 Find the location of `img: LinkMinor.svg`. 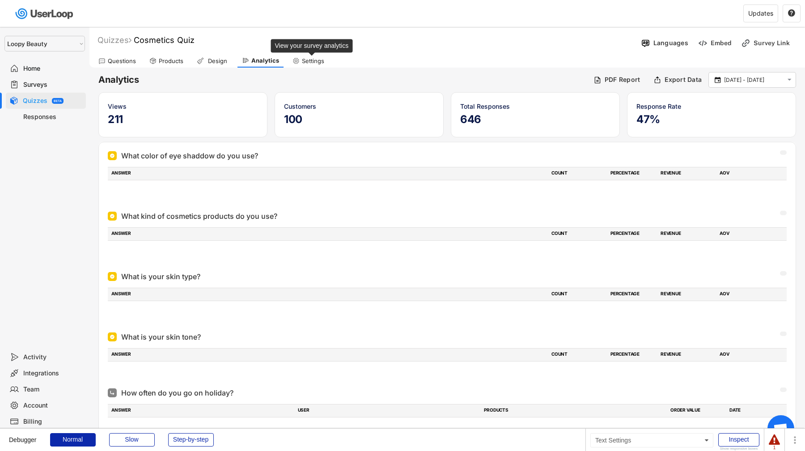

img: LinkMinor.svg is located at coordinates (746, 43).